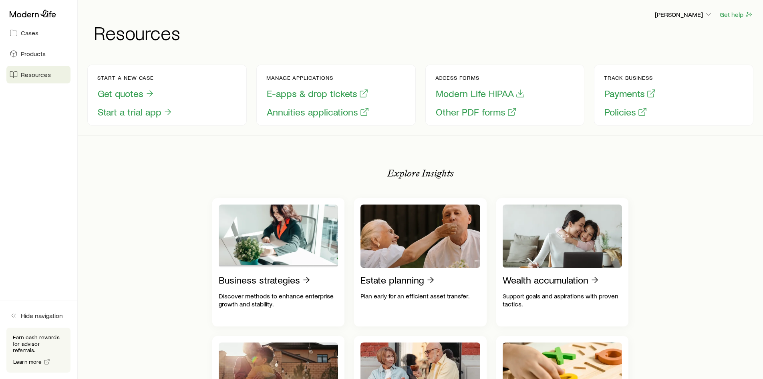 Image resolution: width=763 pixels, height=379 pixels. What do you see at coordinates (421, 173) in the screenshot?
I see `p: Explore Insights` at bounding box center [421, 173].